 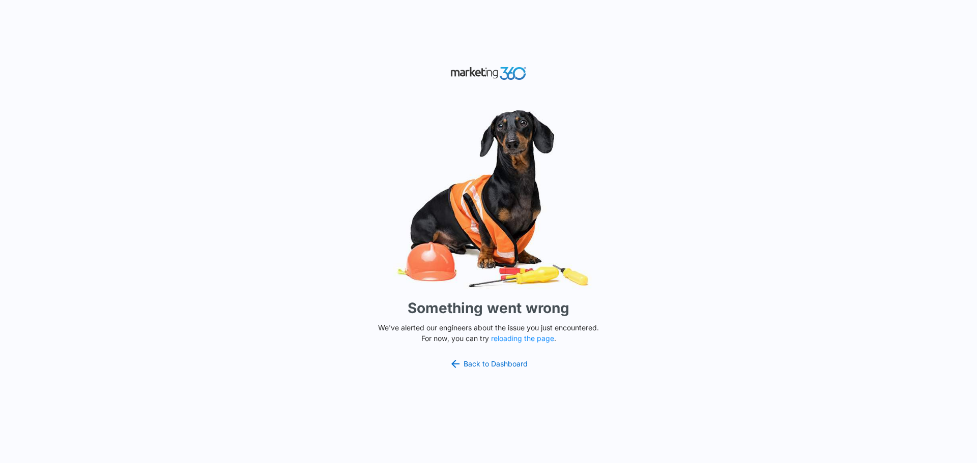 I want to click on button: reloading the page, so click(x=522, y=339).